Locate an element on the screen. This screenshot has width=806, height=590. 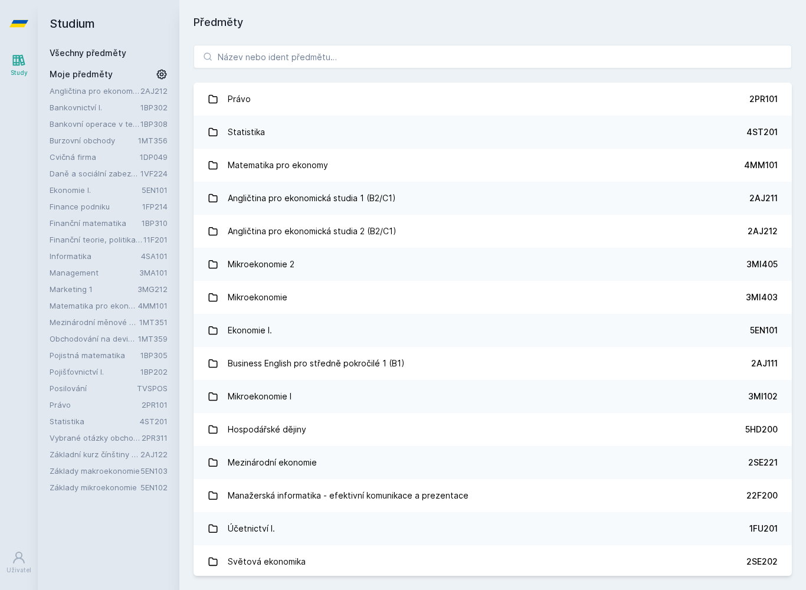
a: 3MG212 is located at coordinates (152, 289).